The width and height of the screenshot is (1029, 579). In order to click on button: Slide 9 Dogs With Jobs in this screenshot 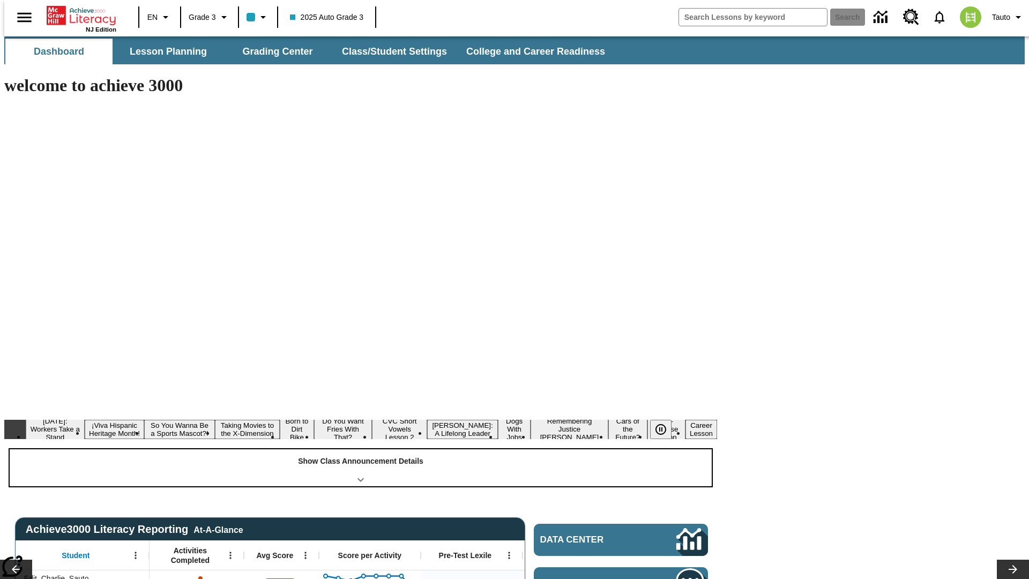, I will do `click(514, 429)`.